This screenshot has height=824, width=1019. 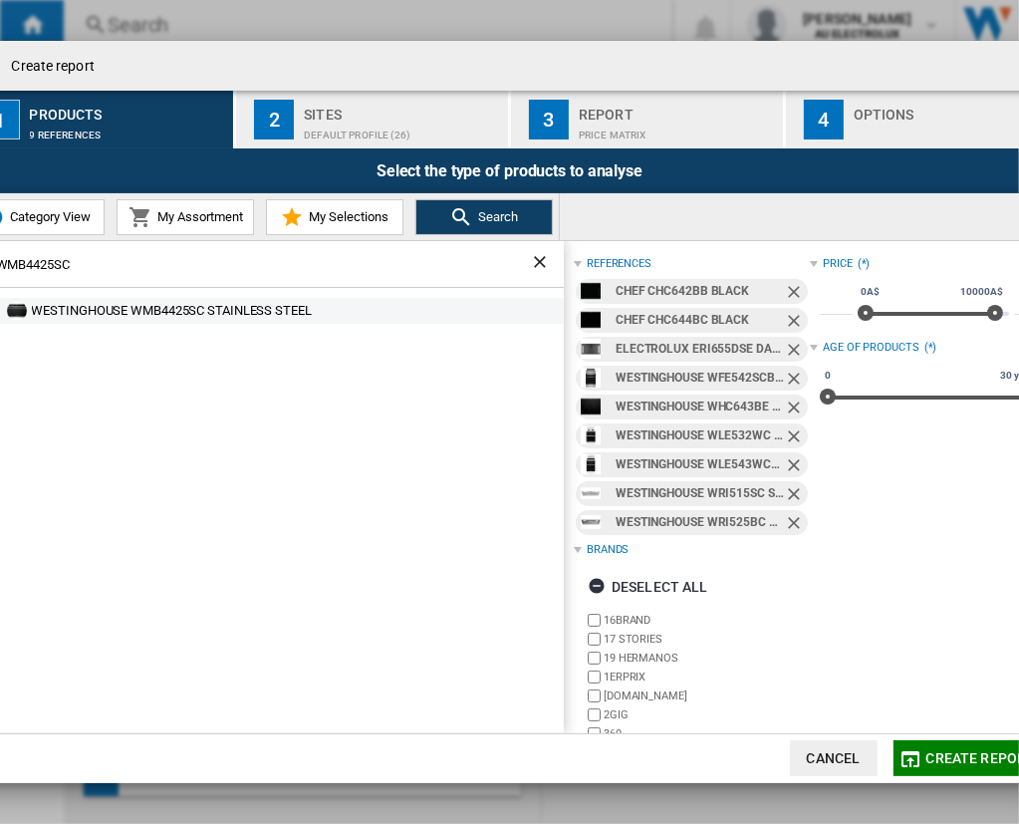 What do you see at coordinates (274, 120) in the screenshot?
I see `div: 2` at bounding box center [274, 120].